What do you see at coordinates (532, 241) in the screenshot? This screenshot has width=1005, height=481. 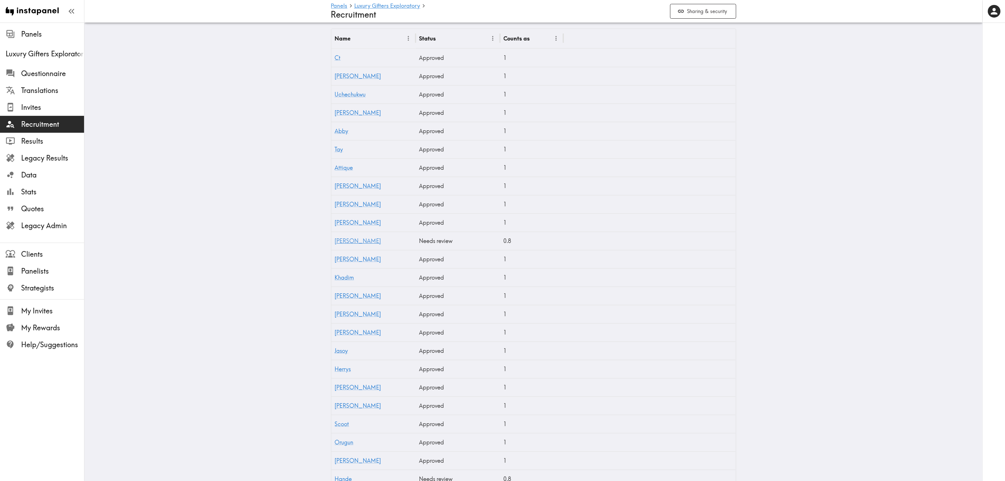 I see `div: 0.8` at bounding box center [532, 241].